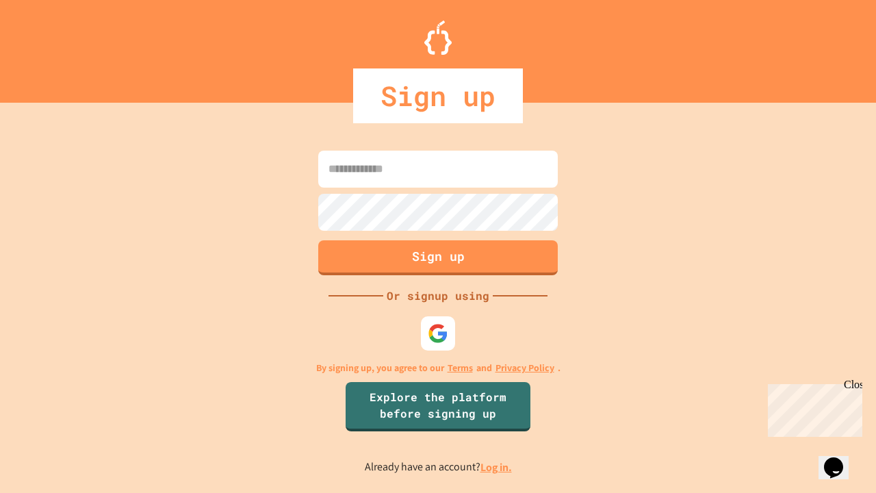 The height and width of the screenshot is (493, 876). What do you see at coordinates (438, 467) in the screenshot?
I see `p: Already have an account?` at bounding box center [438, 467].